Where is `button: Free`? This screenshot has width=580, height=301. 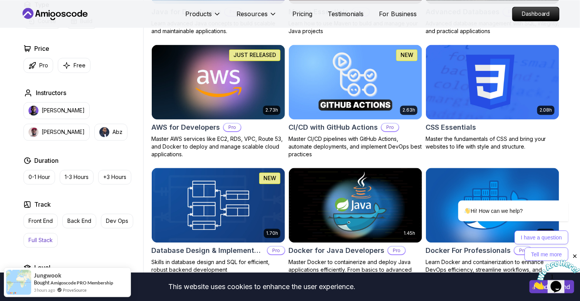 button: Free is located at coordinates (74, 65).